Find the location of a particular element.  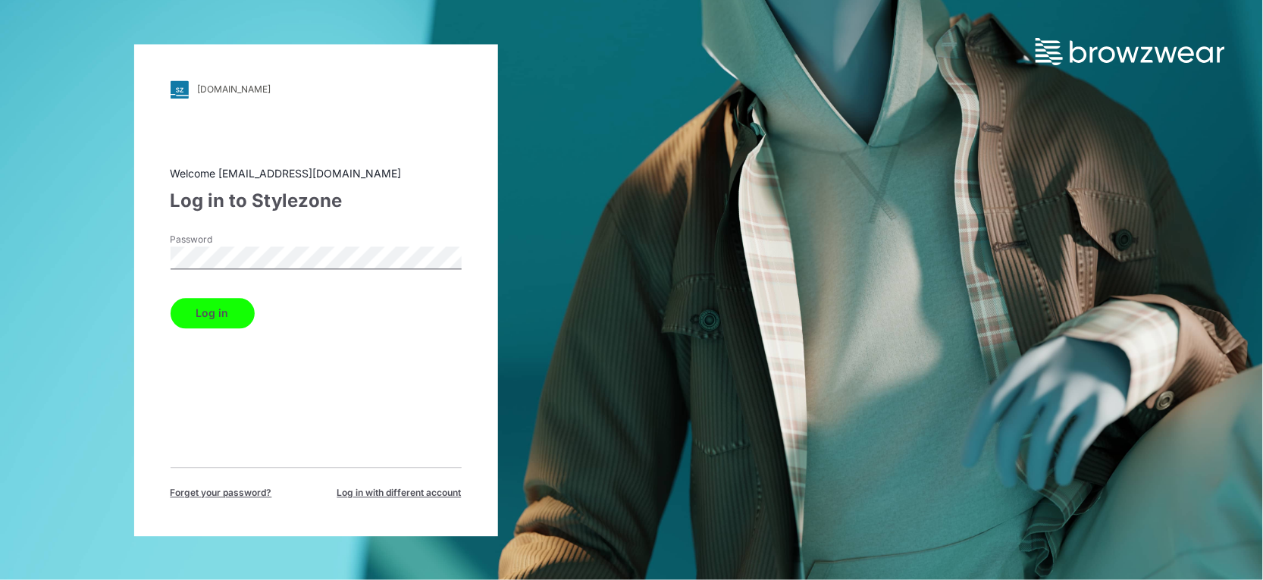

button: Log in is located at coordinates (212, 313).